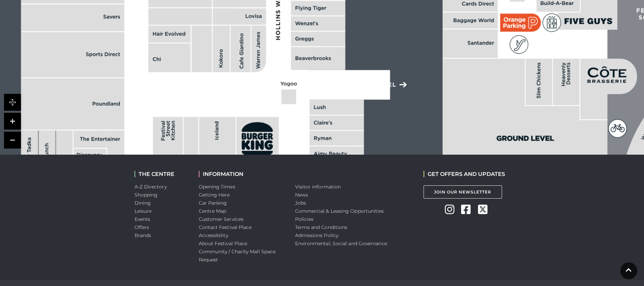  Describe the element at coordinates (142, 228) in the screenshot. I see `a: Offers` at that location.